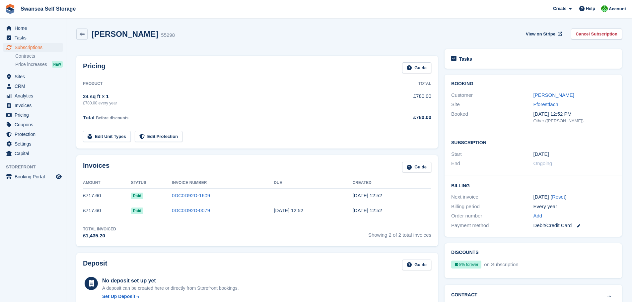  I want to click on time: 2024-10-01 00:00:00 UTC, so click(541, 154).